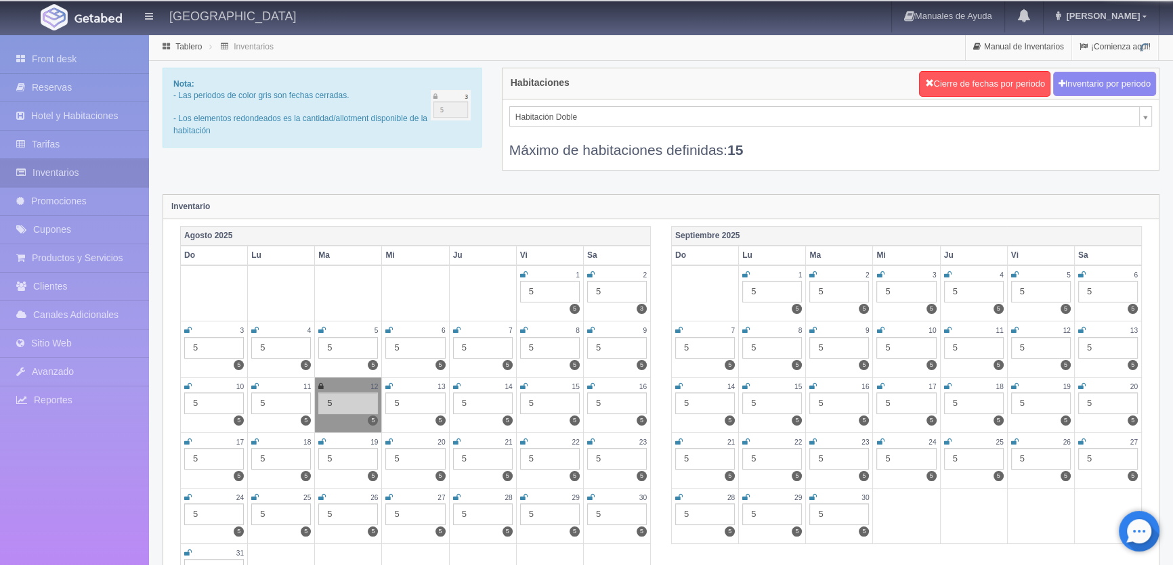 This screenshot has height=565, width=1173. Describe the element at coordinates (376, 330) in the screenshot. I see `small: 5` at that location.